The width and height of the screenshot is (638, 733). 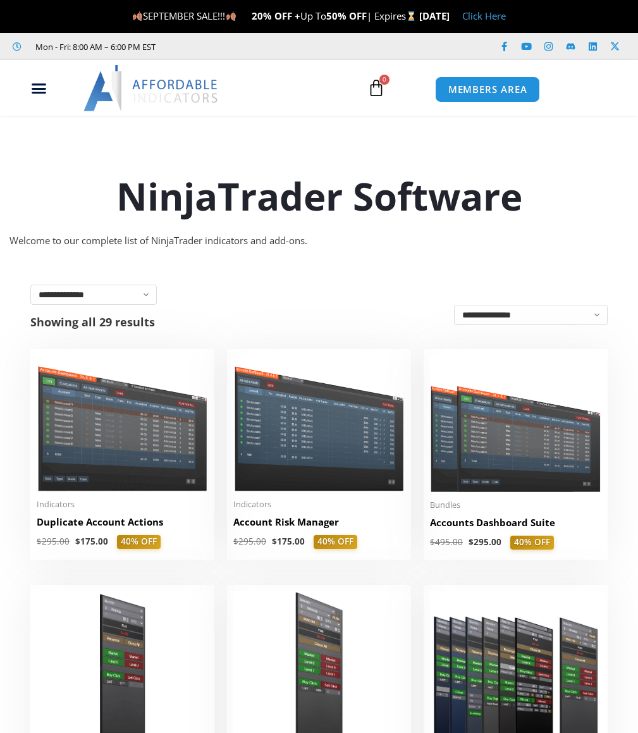 I want to click on div: Welcome to our complete list of NinjaTrader indicators and add-ons., so click(x=319, y=241).